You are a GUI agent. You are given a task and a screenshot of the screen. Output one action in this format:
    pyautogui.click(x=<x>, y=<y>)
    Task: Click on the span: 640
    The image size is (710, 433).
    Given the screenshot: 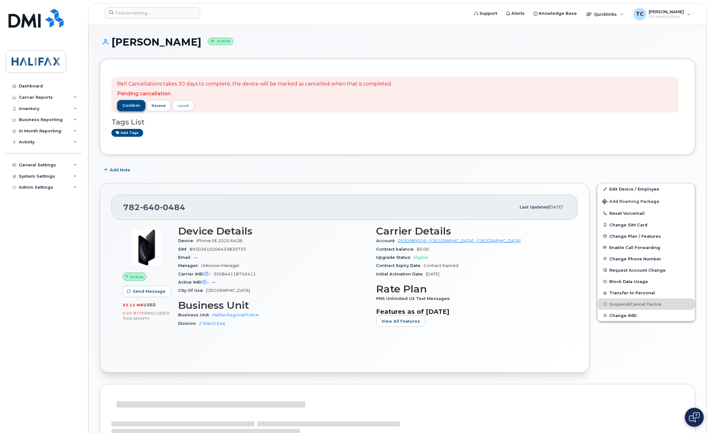 What is the action you would take?
    pyautogui.click(x=150, y=207)
    